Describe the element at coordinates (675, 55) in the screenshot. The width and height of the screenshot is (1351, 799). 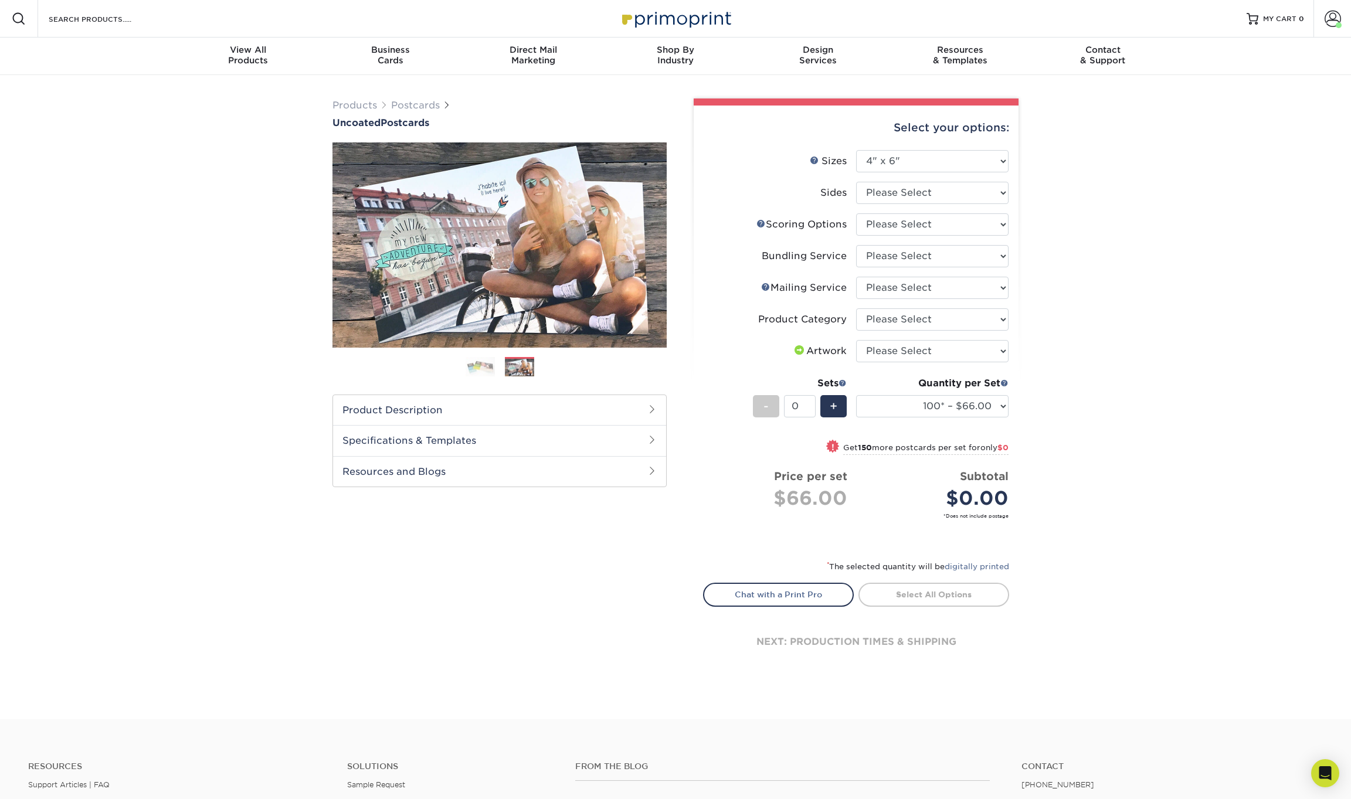
I see `div: Industry` at that location.